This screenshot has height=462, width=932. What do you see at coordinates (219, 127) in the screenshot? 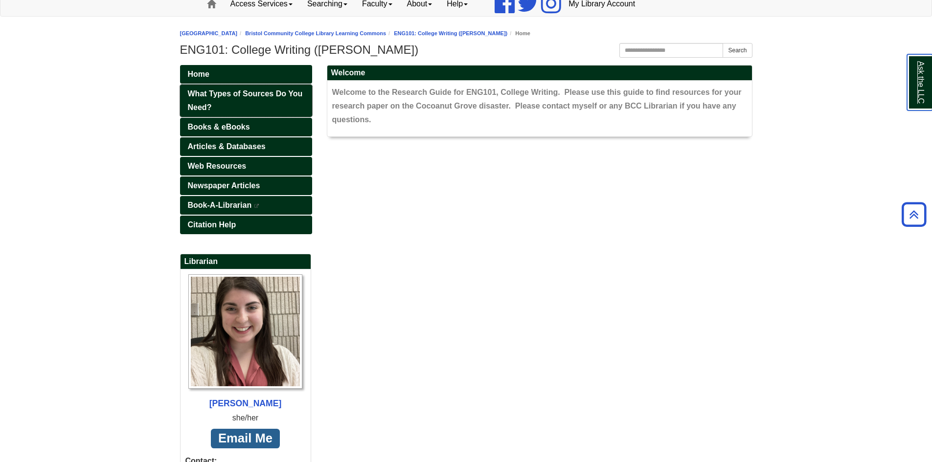
I see `span: Books & eBooks` at bounding box center [219, 127].